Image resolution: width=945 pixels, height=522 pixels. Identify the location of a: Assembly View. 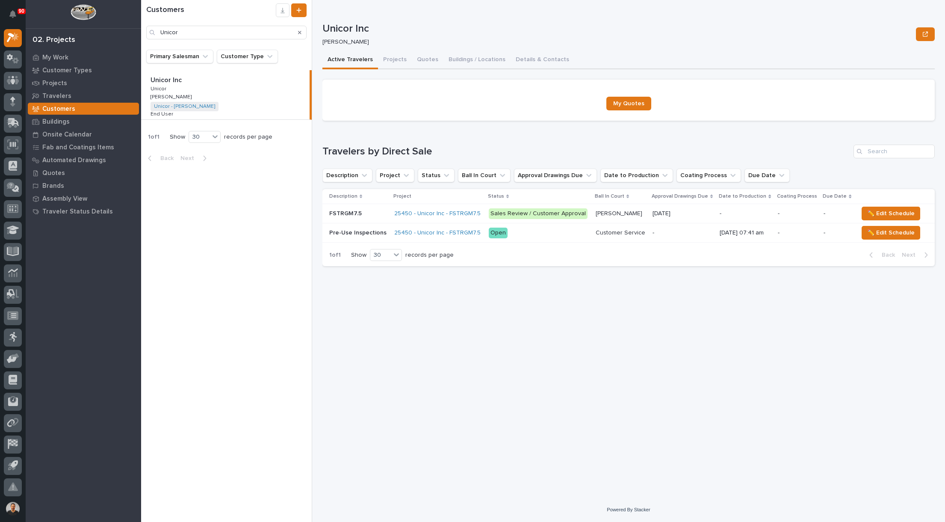
(83, 198).